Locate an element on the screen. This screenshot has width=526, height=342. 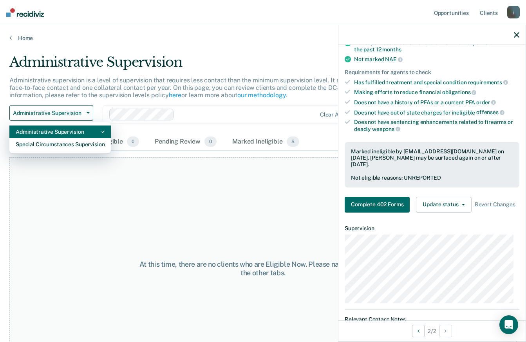
div: Does not have out of state charges for ineligible is located at coordinates (437, 112).